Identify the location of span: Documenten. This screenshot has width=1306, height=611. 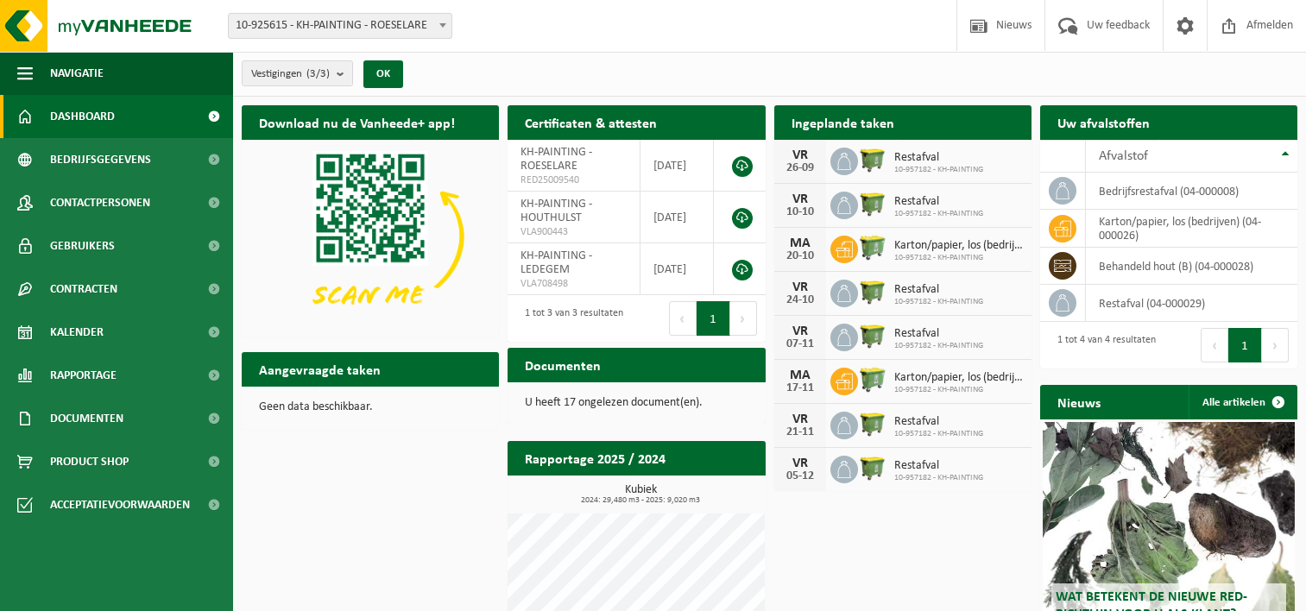
(86, 419).